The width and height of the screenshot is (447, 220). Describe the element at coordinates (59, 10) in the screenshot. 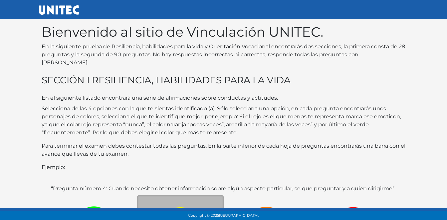

I see `img: UNITEC` at that location.